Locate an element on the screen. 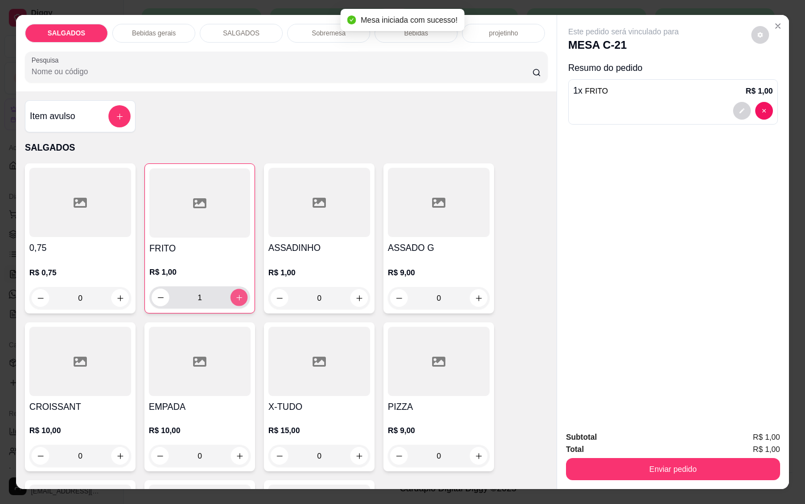  span: FRITO is located at coordinates (597, 91).